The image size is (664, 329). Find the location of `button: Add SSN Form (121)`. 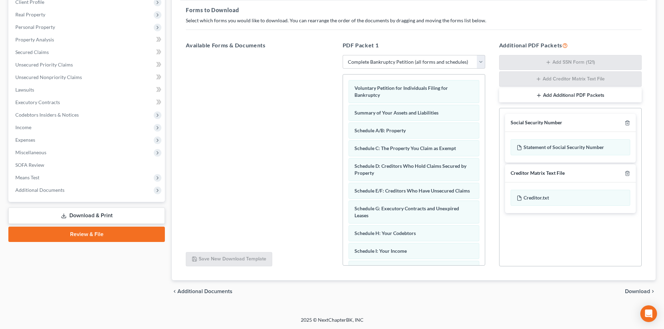

button: Add SSN Form (121) is located at coordinates (570, 63).